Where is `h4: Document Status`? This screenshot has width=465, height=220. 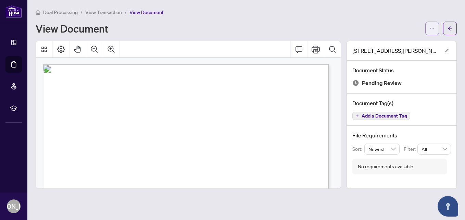
h4: Document Status is located at coordinates (402, 70).